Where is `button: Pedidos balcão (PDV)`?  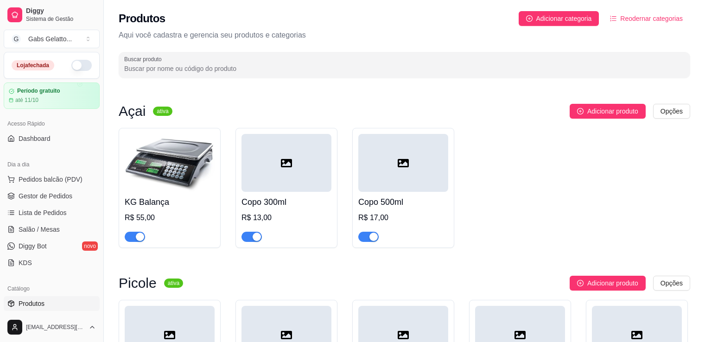
button: Pedidos balcão (PDV) is located at coordinates (51, 179).